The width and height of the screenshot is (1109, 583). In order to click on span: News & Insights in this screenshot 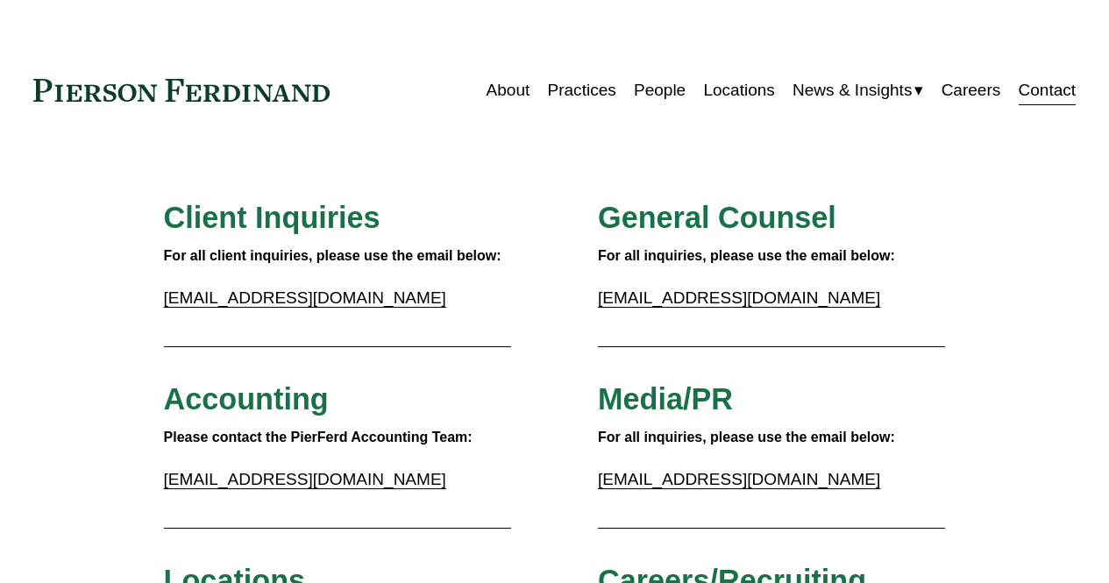, I will do `click(852, 90)`.